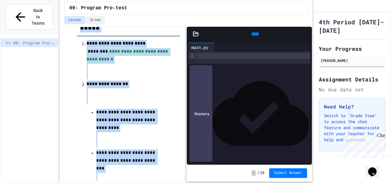  I want to click on span: Back to Teams, so click(38, 17).